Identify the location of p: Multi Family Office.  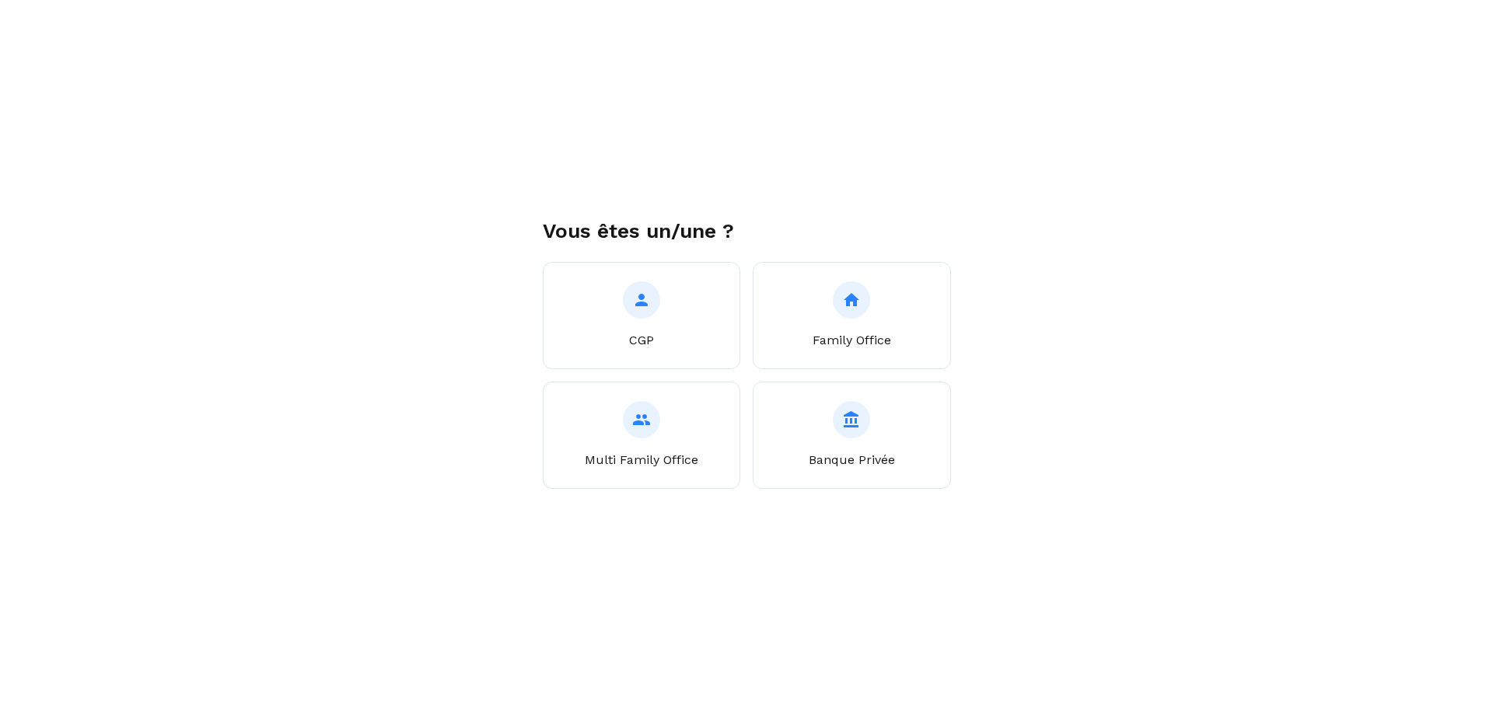
(642, 460).